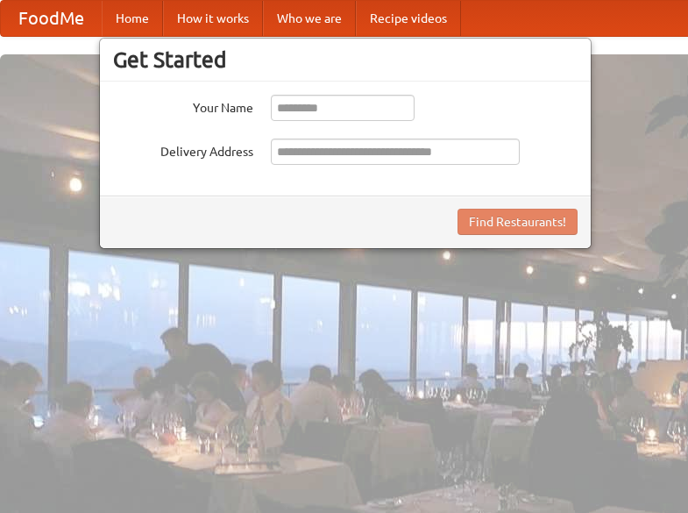 Image resolution: width=688 pixels, height=513 pixels. What do you see at coordinates (132, 18) in the screenshot?
I see `a: Home` at bounding box center [132, 18].